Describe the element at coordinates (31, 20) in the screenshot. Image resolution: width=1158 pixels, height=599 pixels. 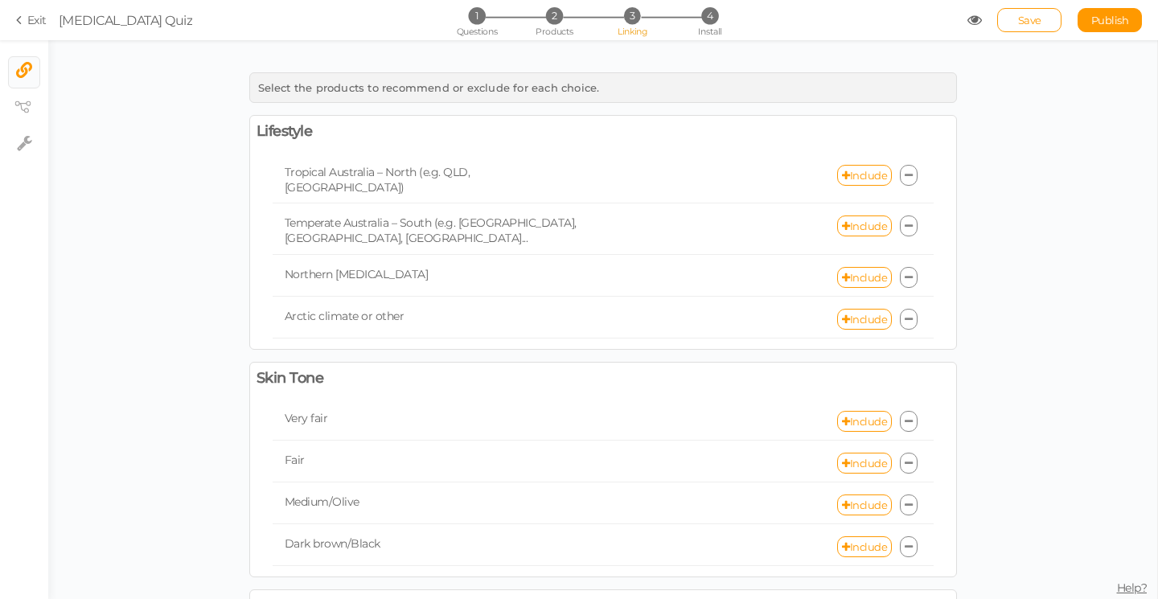
I see `a: Exit` at that location.